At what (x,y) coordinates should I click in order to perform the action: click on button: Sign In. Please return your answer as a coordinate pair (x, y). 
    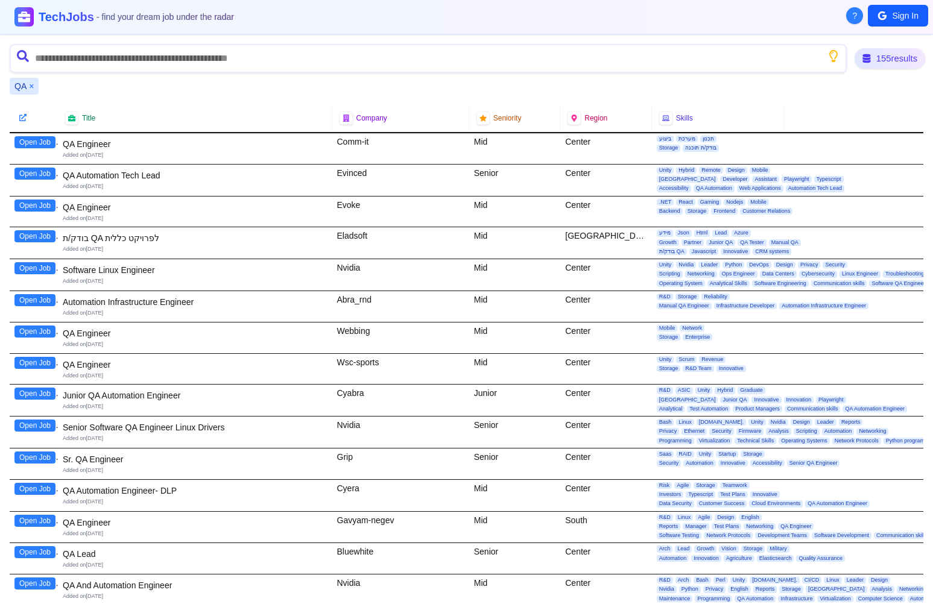
    Looking at the image, I should click on (898, 16).